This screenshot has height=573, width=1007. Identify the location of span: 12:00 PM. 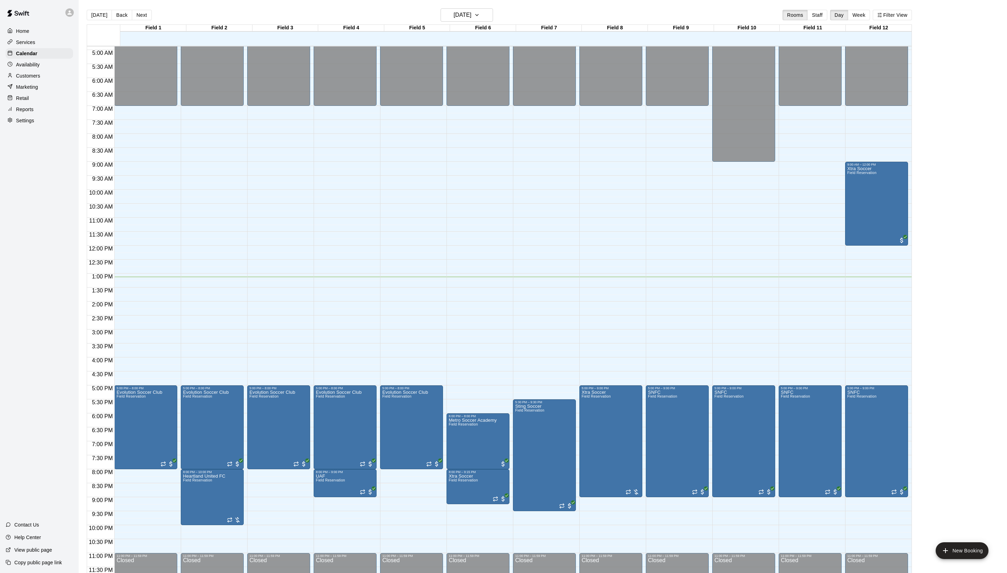
(101, 249).